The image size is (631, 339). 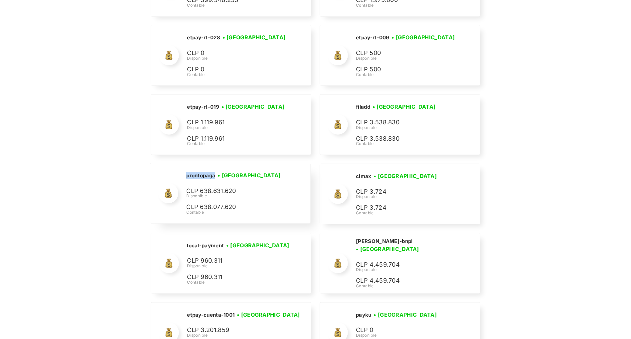 I want to click on h2: etpay-cuenta-1001, so click(x=211, y=315).